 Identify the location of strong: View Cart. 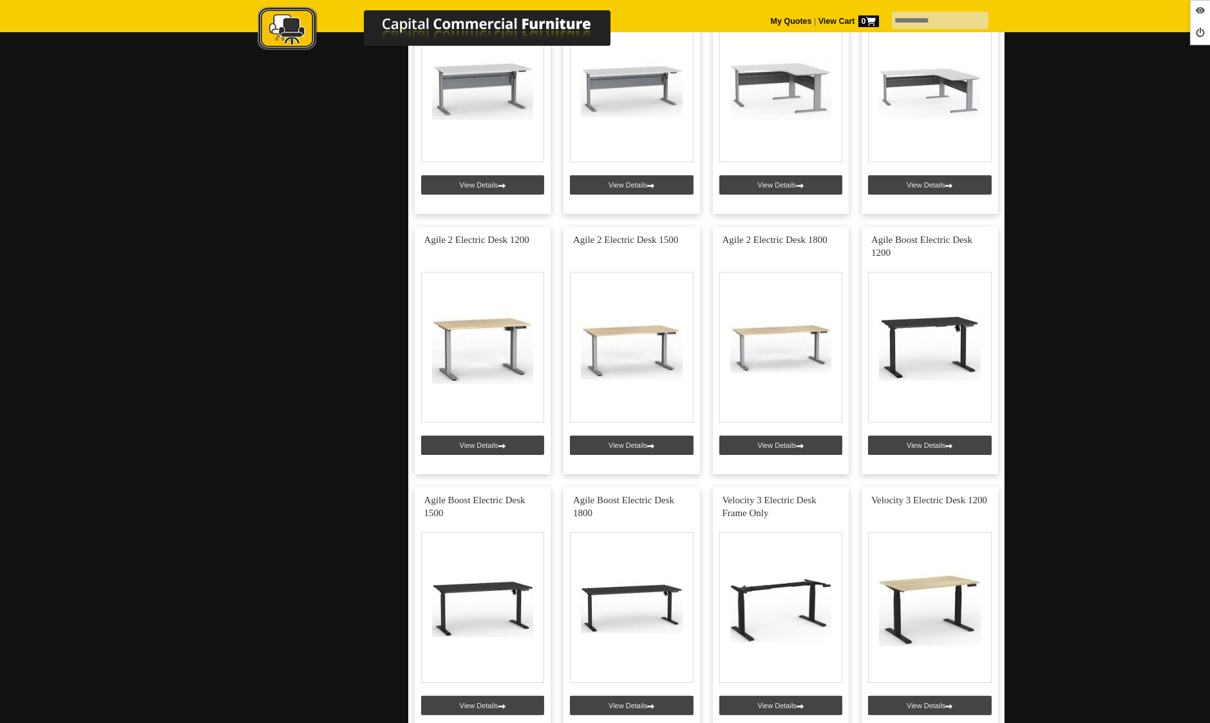
(849, 21).